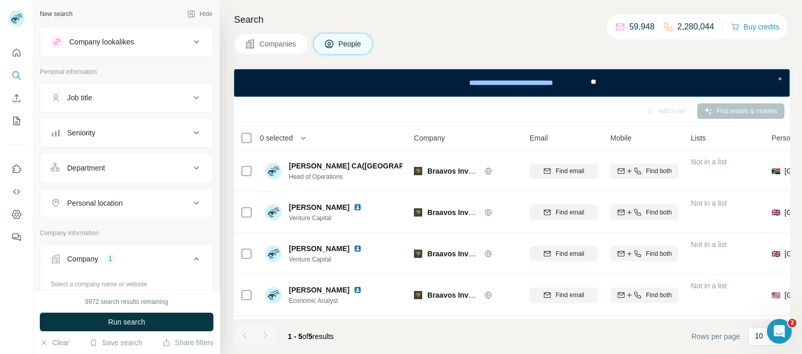 The height and width of the screenshot is (354, 802). Describe the element at coordinates (116, 343) in the screenshot. I see `button: Save search` at that location.